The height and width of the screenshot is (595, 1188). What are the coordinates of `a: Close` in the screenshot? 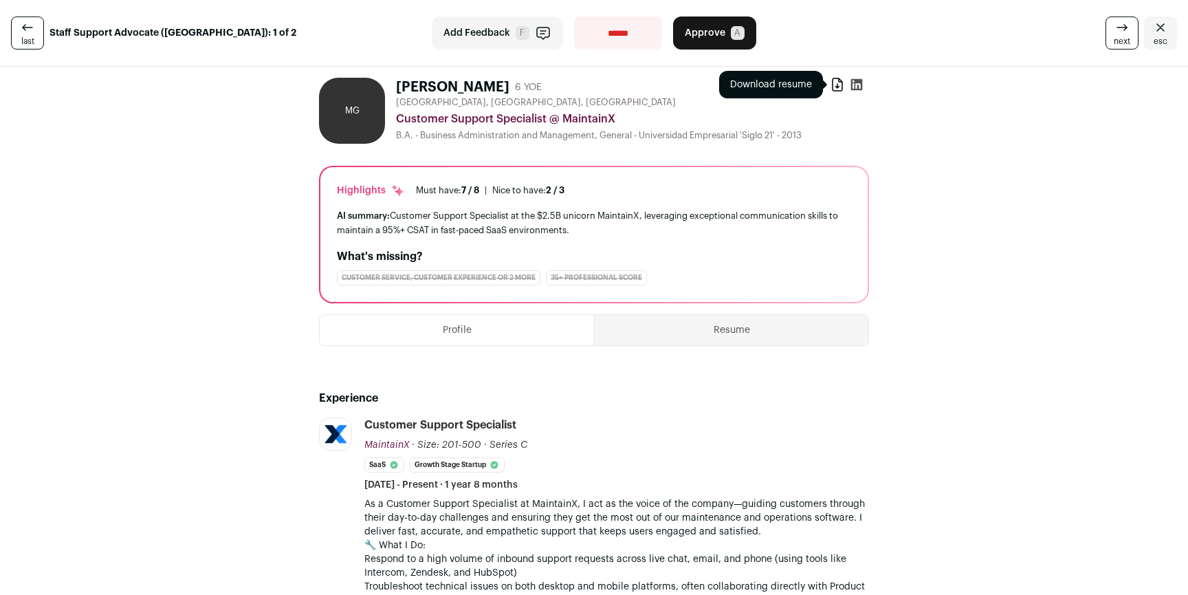 It's located at (1161, 33).